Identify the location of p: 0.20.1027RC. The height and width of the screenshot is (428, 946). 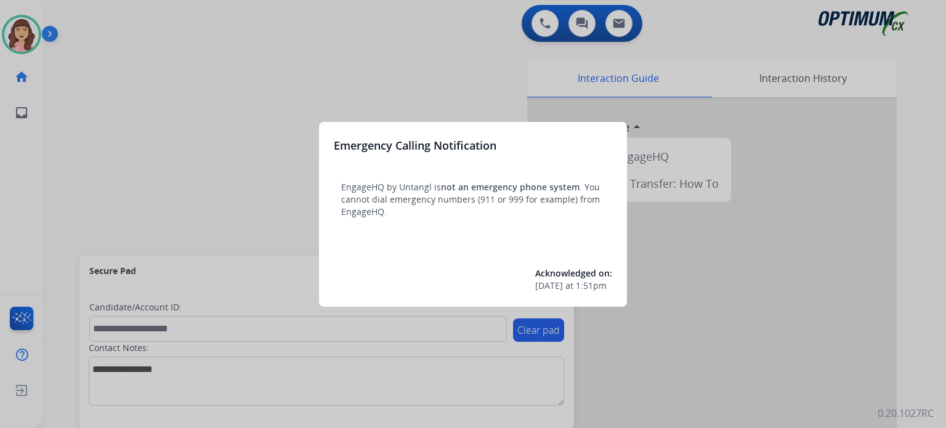
(905, 413).